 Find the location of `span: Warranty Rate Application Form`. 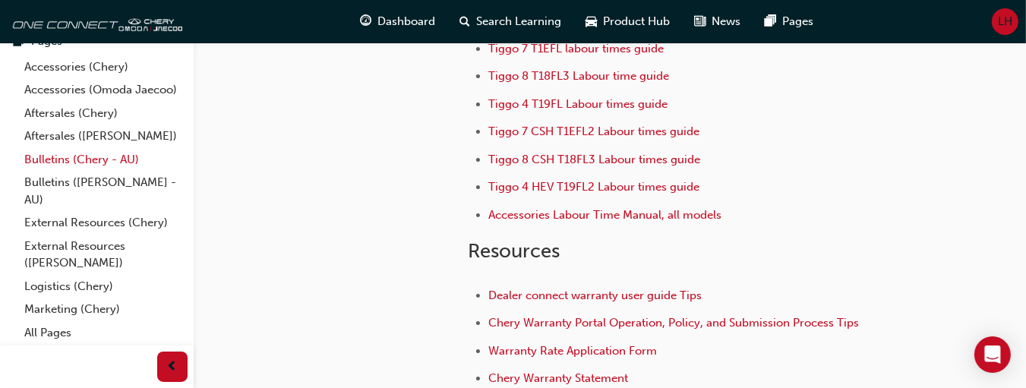

span: Warranty Rate Application Form is located at coordinates (573, 351).